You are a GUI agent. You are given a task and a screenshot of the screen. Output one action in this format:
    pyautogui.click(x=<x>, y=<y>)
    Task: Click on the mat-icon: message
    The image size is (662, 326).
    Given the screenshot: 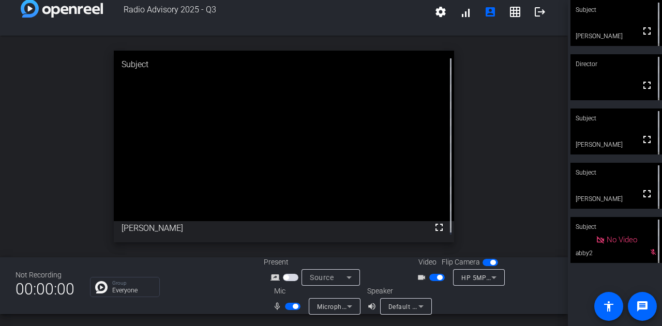 What is the action you would take?
    pyautogui.click(x=642, y=307)
    